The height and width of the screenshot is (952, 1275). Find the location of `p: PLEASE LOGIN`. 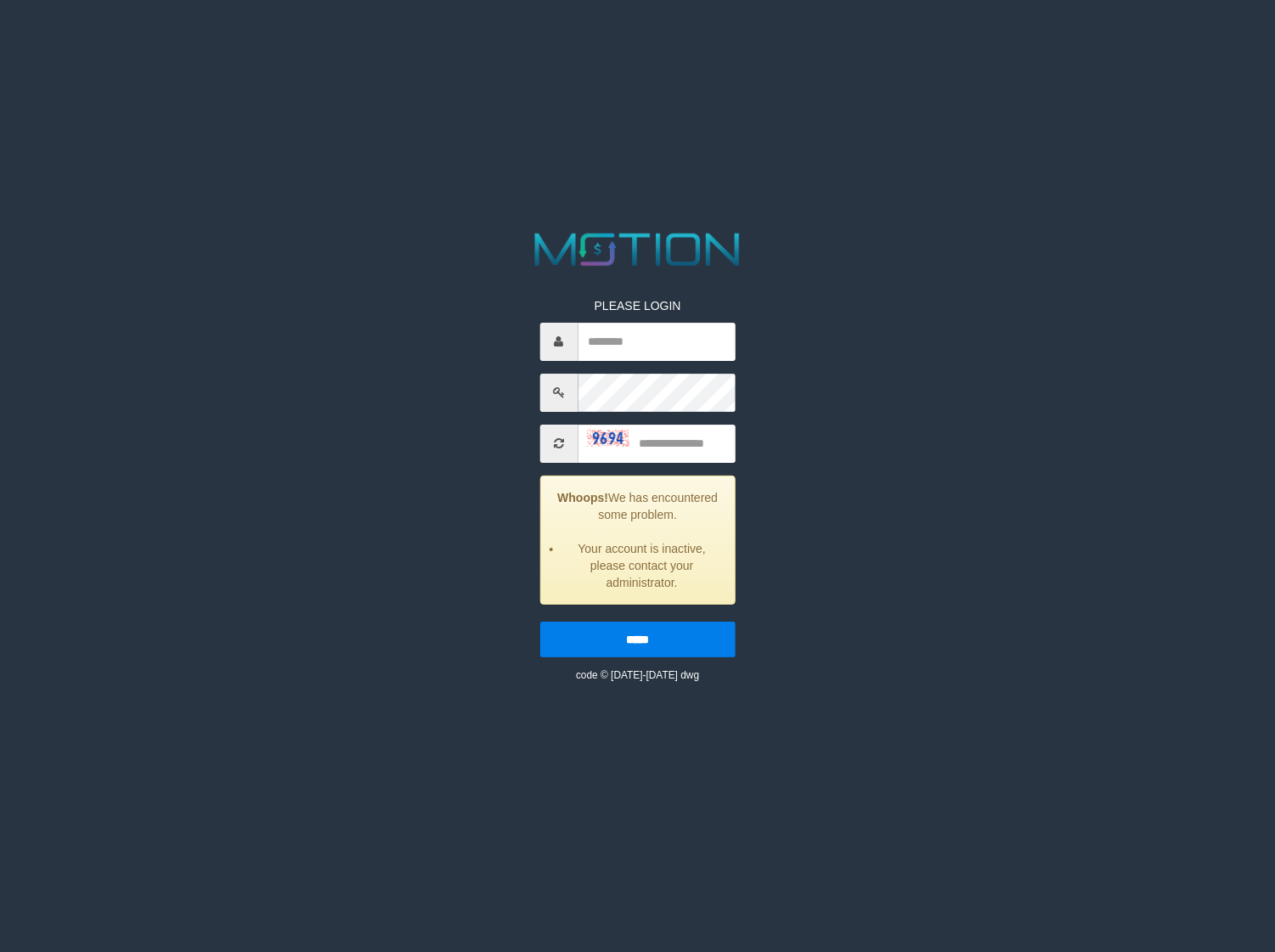

p: PLEASE LOGIN is located at coordinates (637, 306).